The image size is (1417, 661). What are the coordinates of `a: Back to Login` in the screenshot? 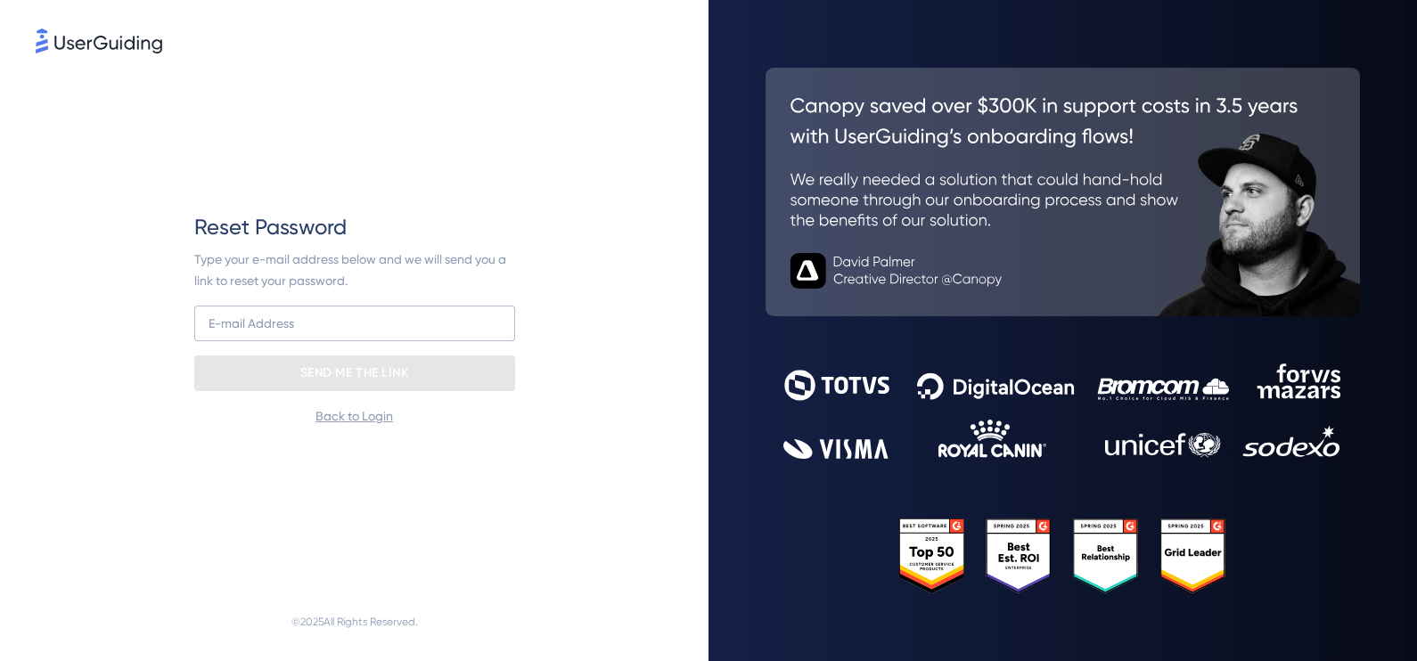 It's located at (354, 416).